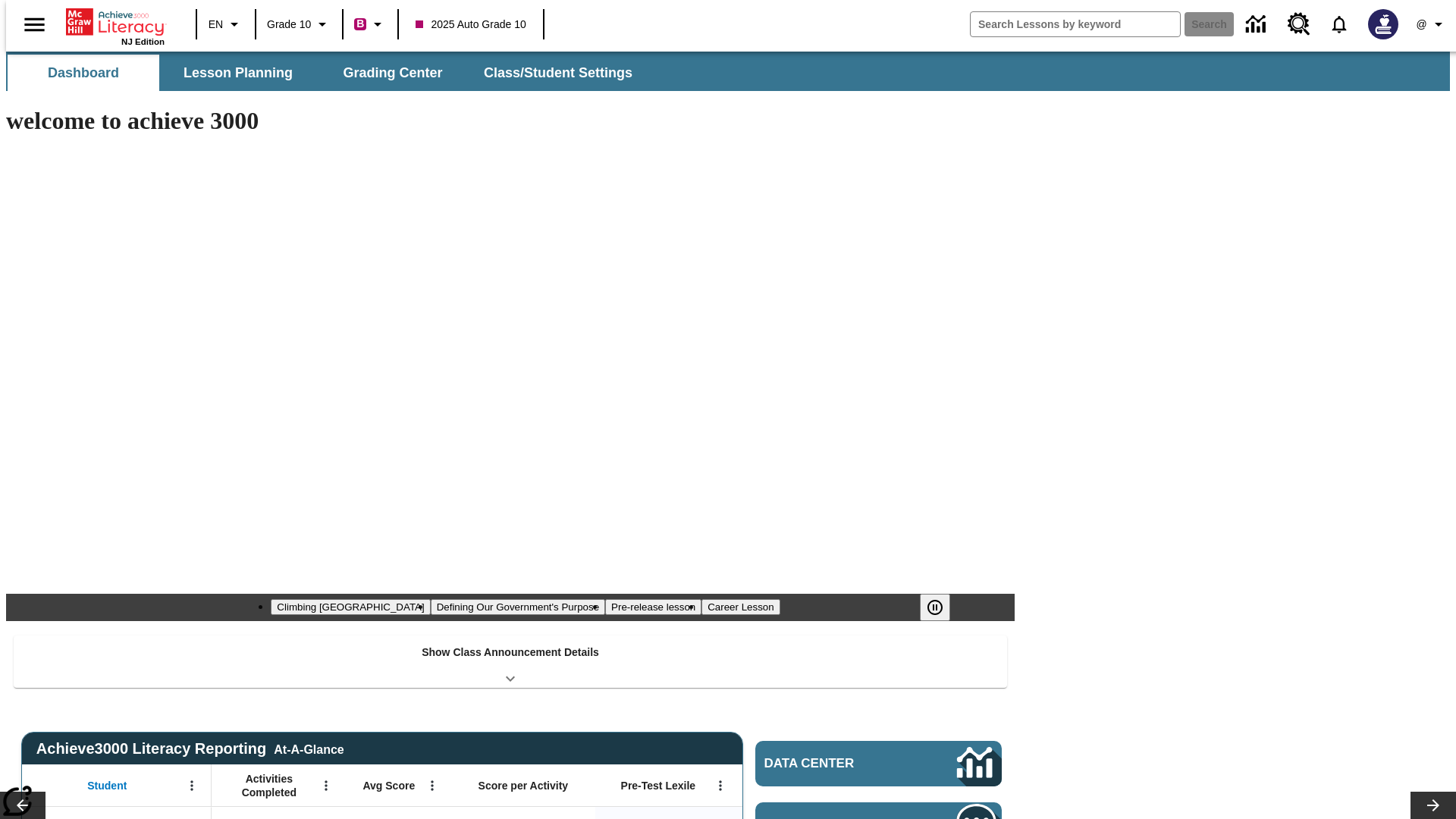 Image resolution: width=1456 pixels, height=819 pixels. Describe the element at coordinates (1340, 24) in the screenshot. I see `a: Notifications` at that location.